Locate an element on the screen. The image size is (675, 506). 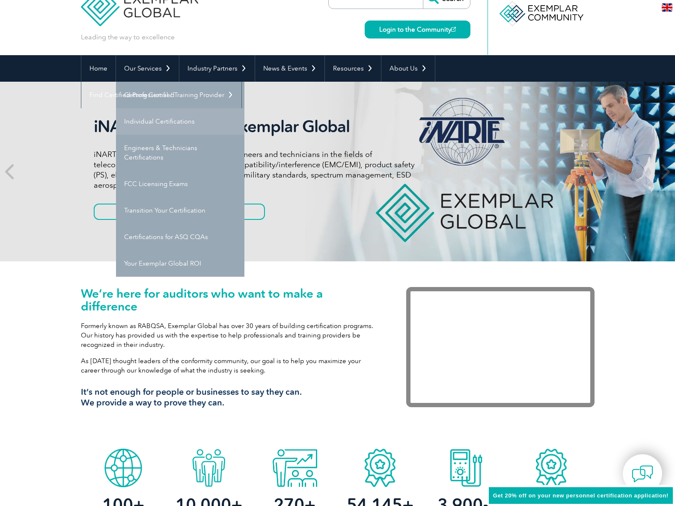
a: News & Events is located at coordinates (290, 68).